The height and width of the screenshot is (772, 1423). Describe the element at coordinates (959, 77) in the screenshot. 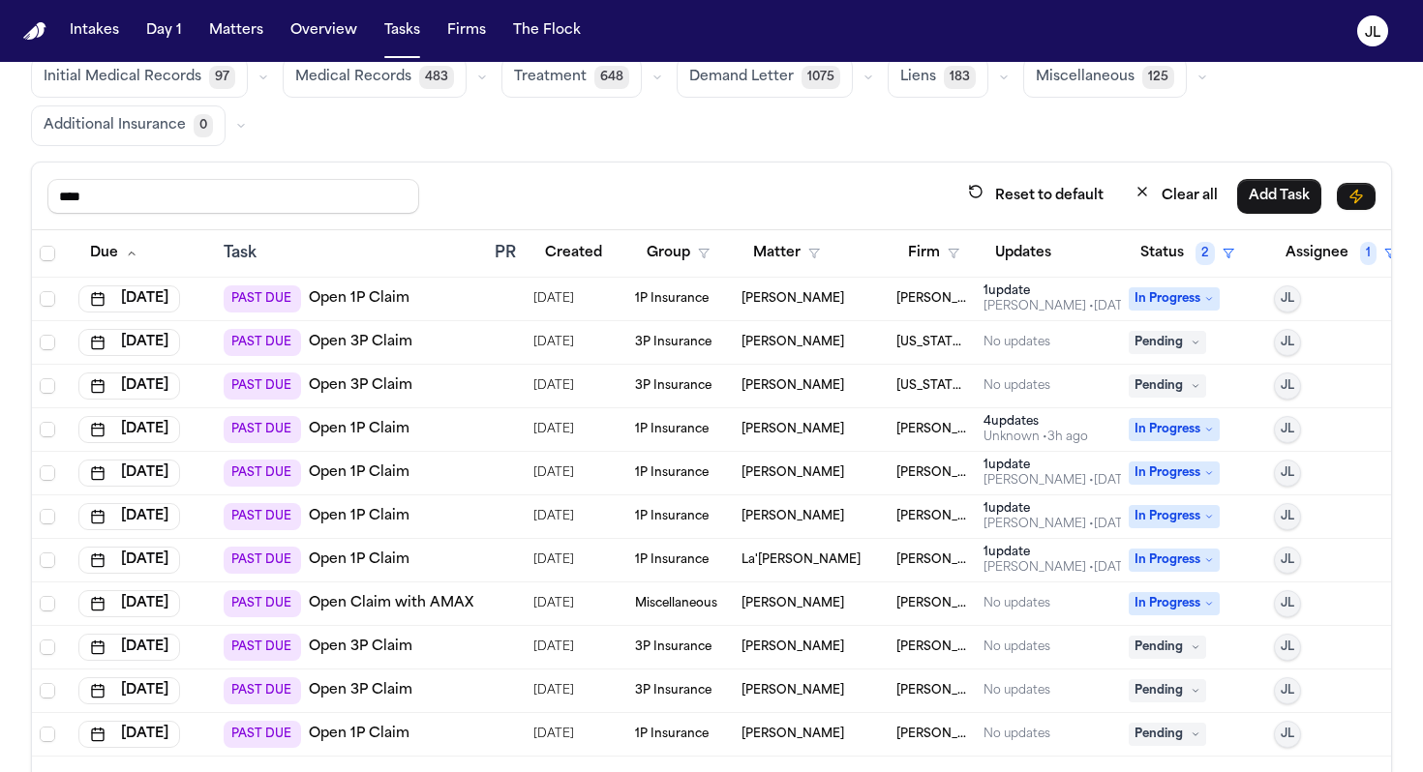

I see `span: 183` at that location.